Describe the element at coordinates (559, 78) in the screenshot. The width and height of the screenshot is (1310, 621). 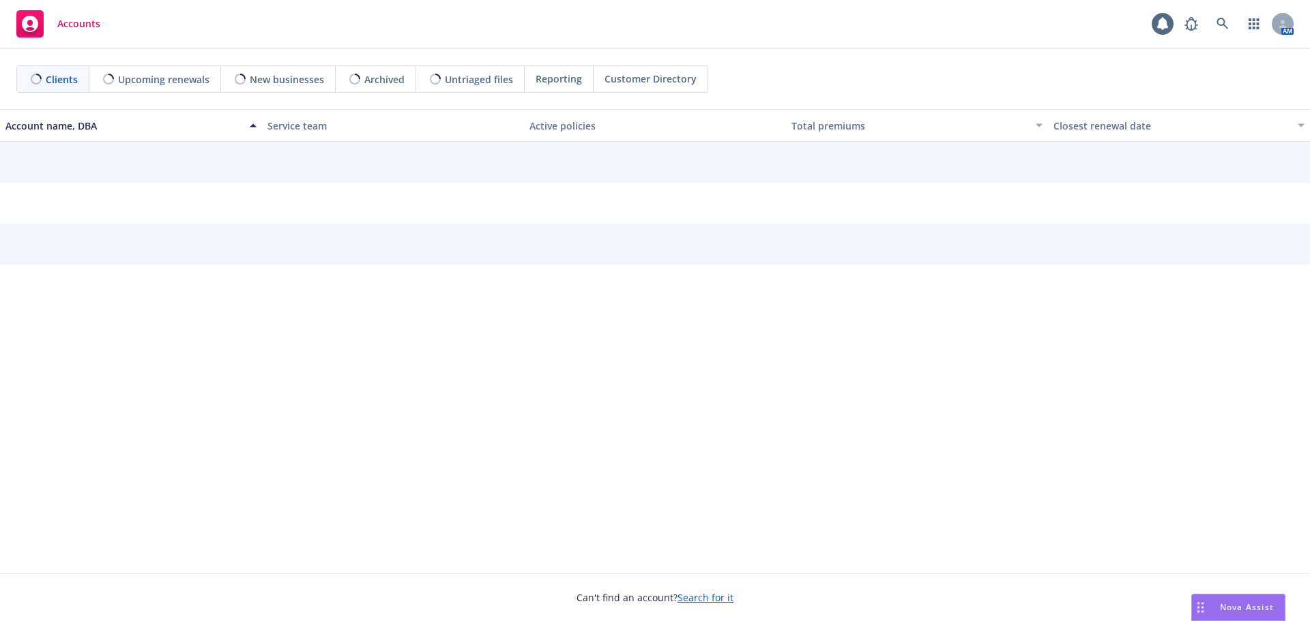
I see `span: Reporting` at that location.